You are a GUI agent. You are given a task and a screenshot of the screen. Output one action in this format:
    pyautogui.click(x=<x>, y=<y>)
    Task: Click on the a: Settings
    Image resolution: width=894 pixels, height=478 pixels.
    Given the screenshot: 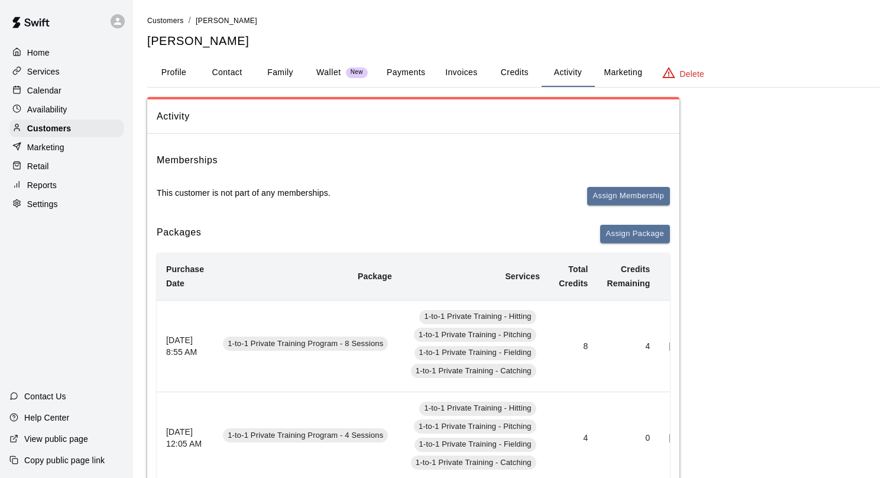 What is the action you would take?
    pyautogui.click(x=66, y=204)
    